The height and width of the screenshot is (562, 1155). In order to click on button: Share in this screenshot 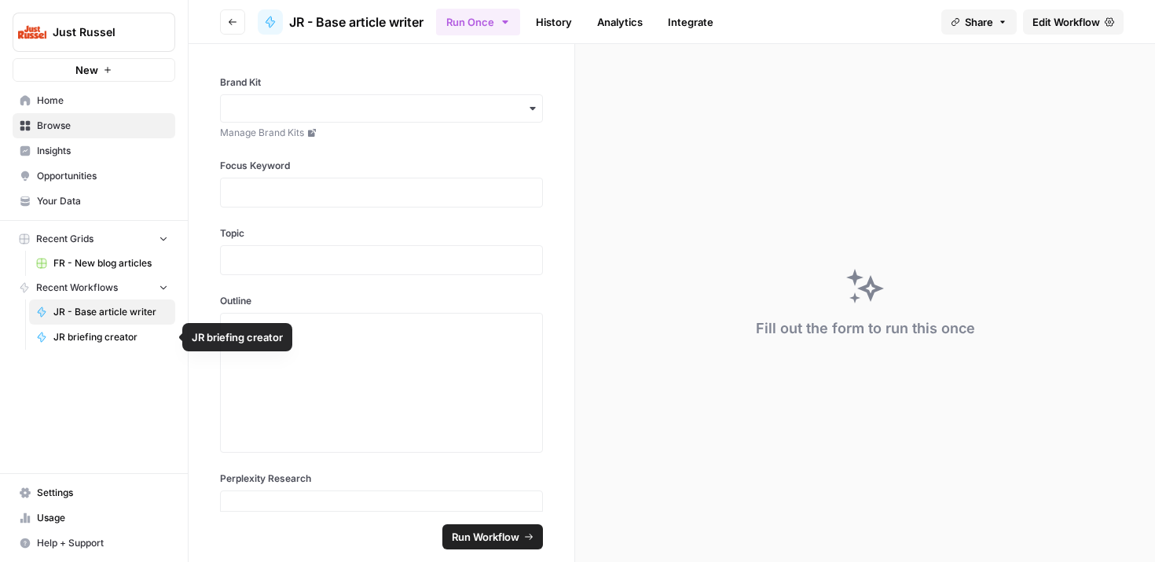, I will do `click(979, 22)`.